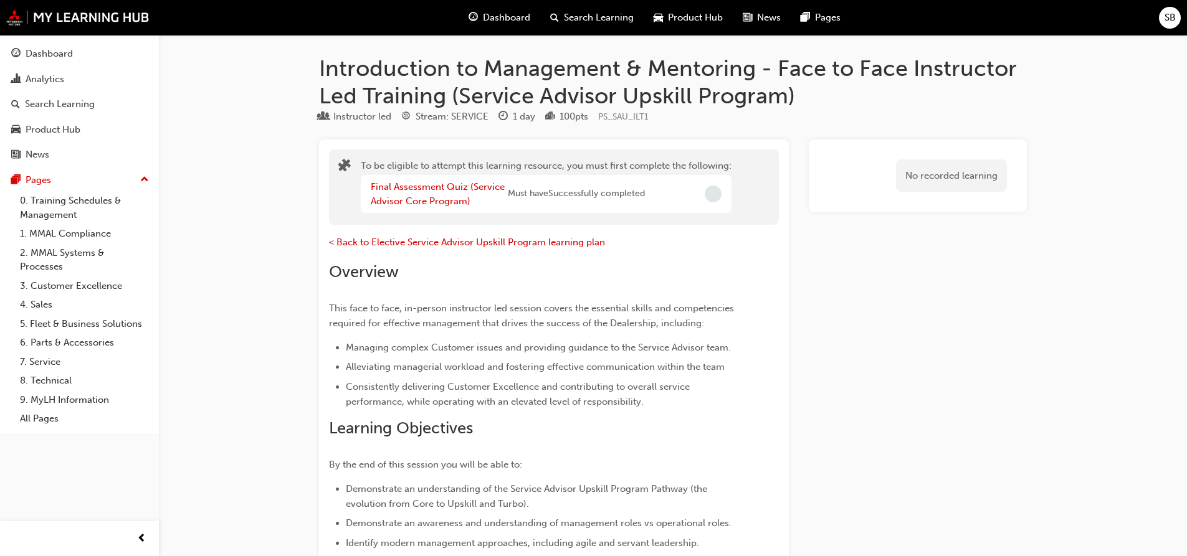  Describe the element at coordinates (84, 207) in the screenshot. I see `a: 0. Training Schedules & Management` at that location.